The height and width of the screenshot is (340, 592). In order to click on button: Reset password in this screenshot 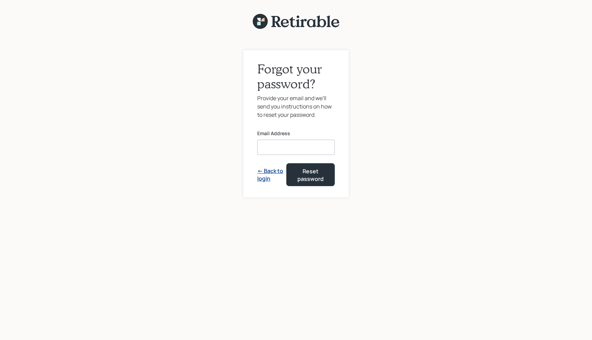, I will do `click(310, 174)`.